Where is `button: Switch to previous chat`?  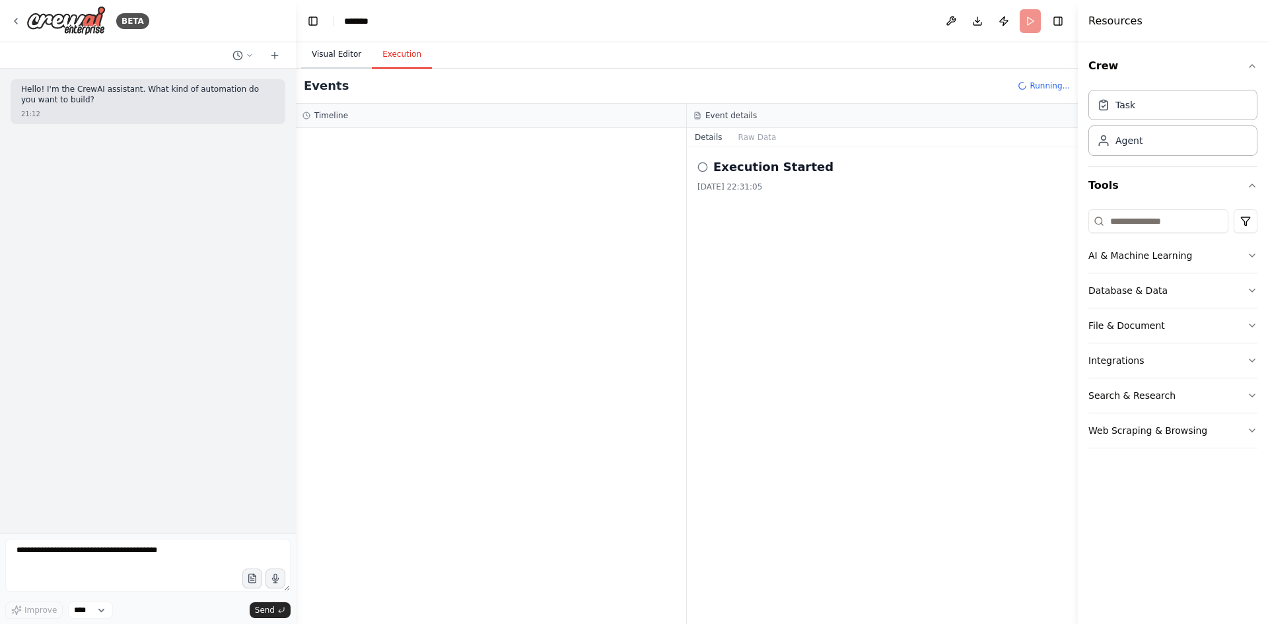
button: Switch to previous chat is located at coordinates (243, 55).